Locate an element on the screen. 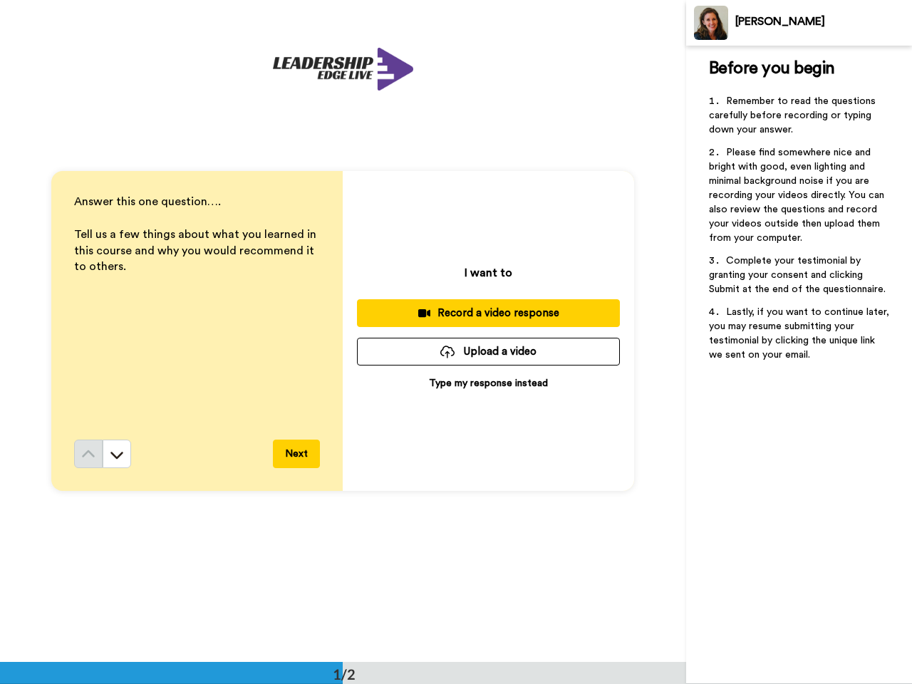 The width and height of the screenshot is (912, 684). span: Please find somewhere nice and bright with good, even lighting and minimal background noise if yo... is located at coordinates (798, 195).